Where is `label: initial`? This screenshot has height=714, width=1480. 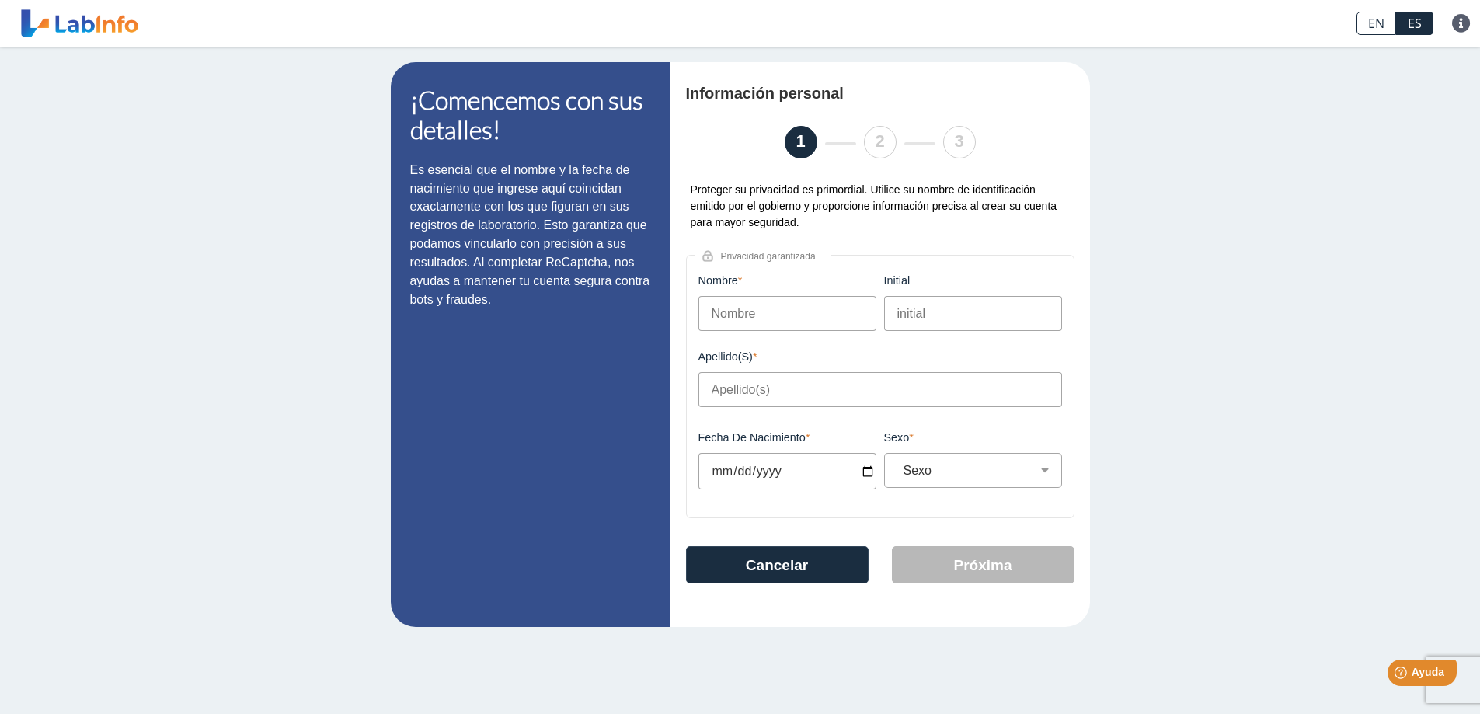
label: initial is located at coordinates (973, 281).